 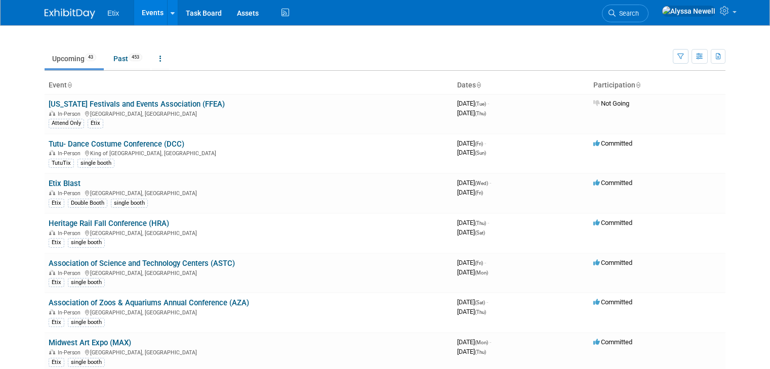 What do you see at coordinates (625, 13) in the screenshot?
I see `a: Search` at bounding box center [625, 13].